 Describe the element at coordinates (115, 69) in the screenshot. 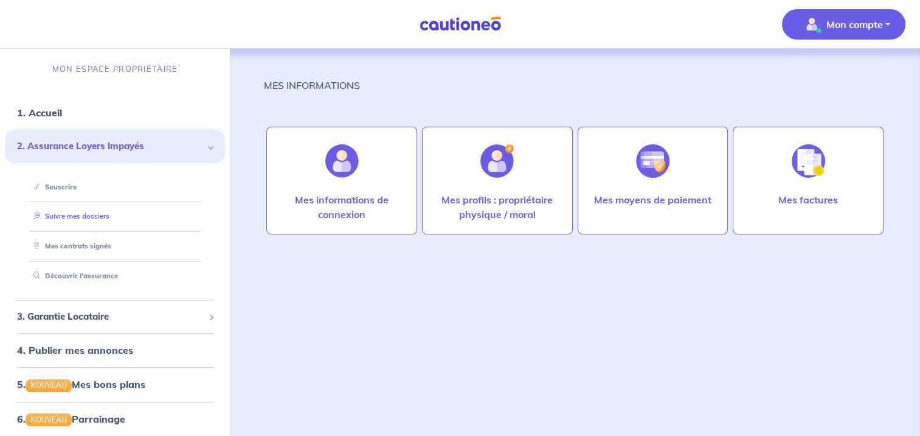

I see `p: MON ESPACE PROPRIÉTAIRE` at that location.